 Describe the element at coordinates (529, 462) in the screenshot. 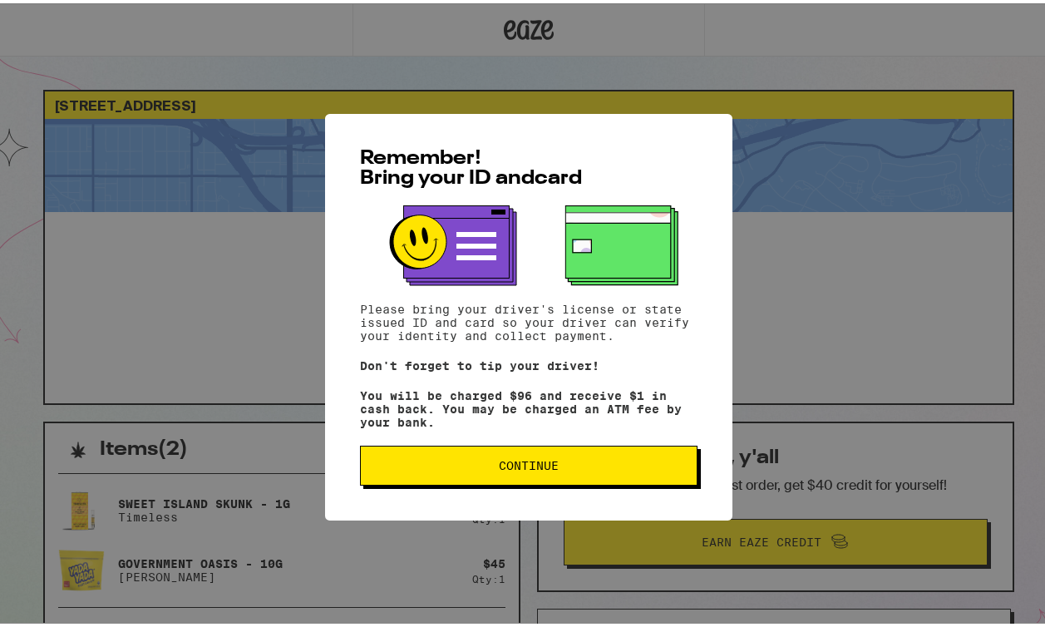

I see `span: Continue` at that location.